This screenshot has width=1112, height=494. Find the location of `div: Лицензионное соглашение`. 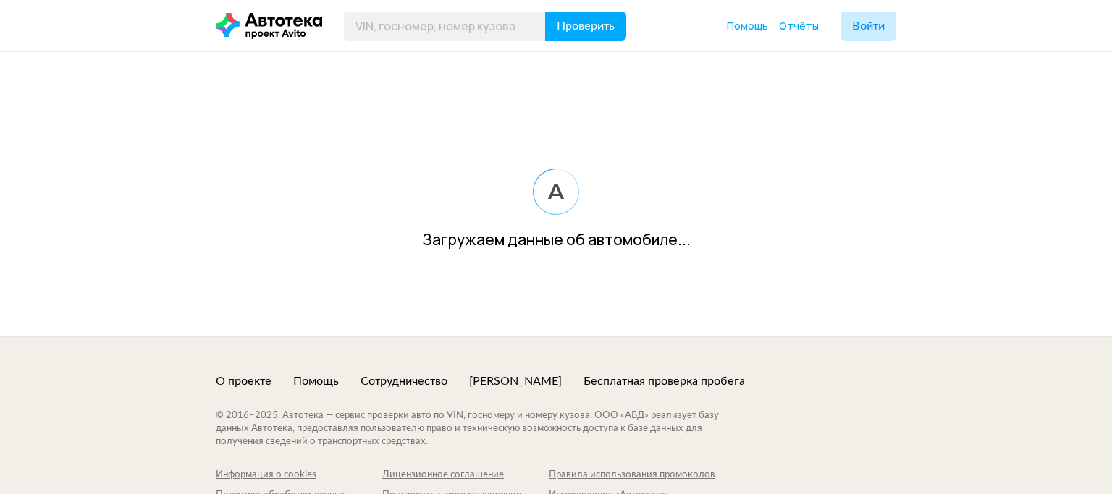

div: Лицензионное соглашение is located at coordinates (465, 476).